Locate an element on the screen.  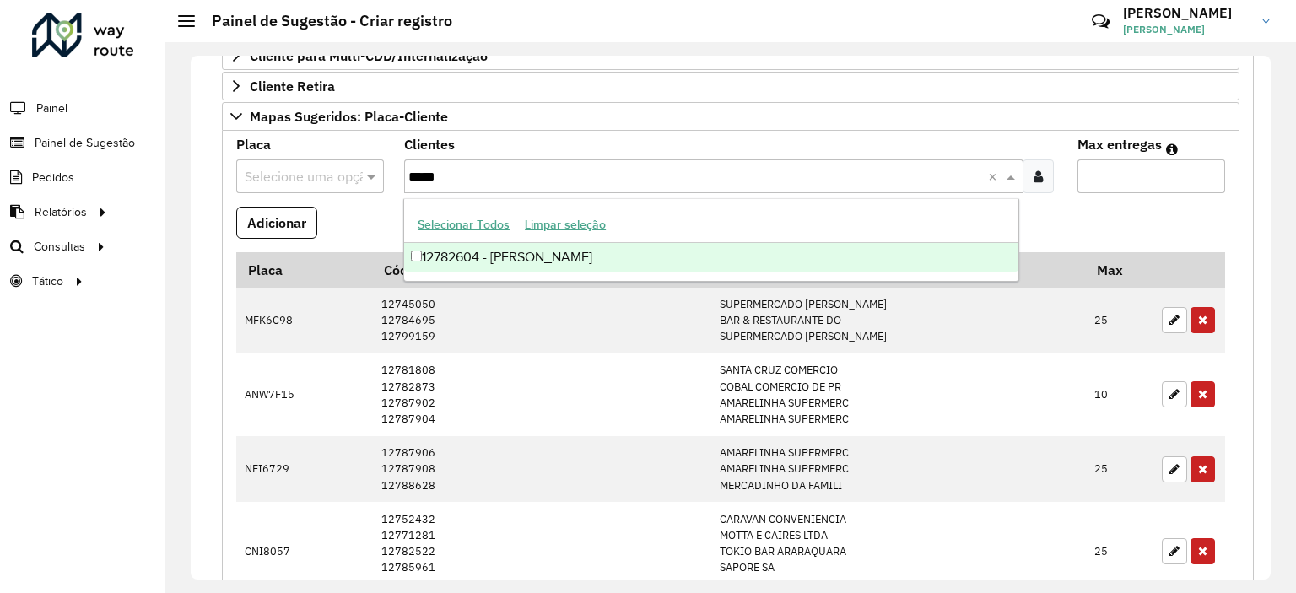
td: 12781808 12782873 12787902 12787904 is located at coordinates (542, 395).